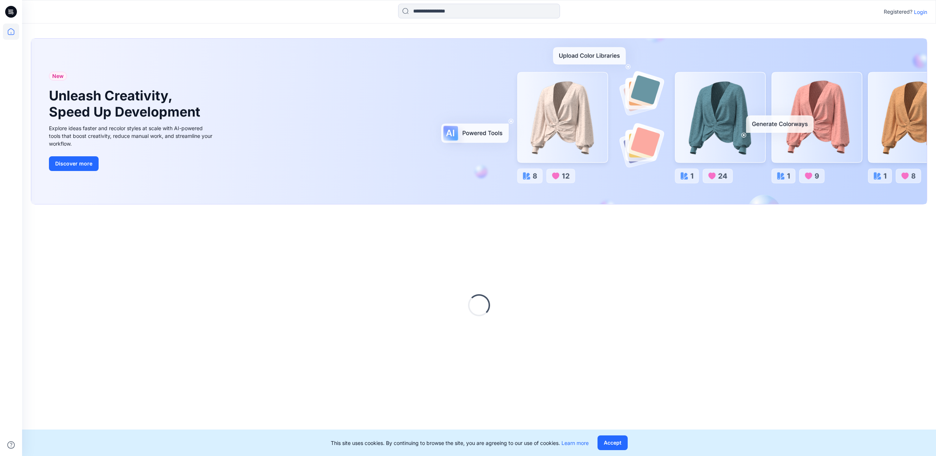 The width and height of the screenshot is (936, 456). I want to click on p: Login, so click(921, 12).